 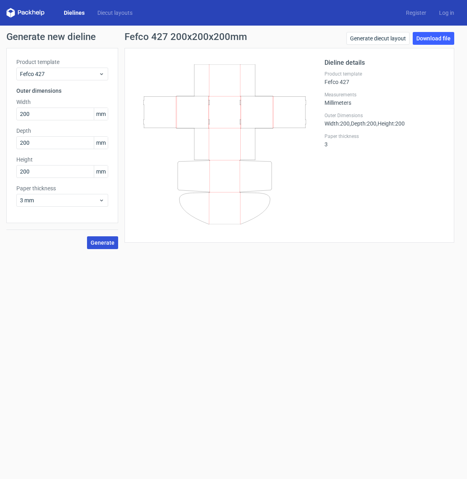 I want to click on label: Width, so click(x=62, y=102).